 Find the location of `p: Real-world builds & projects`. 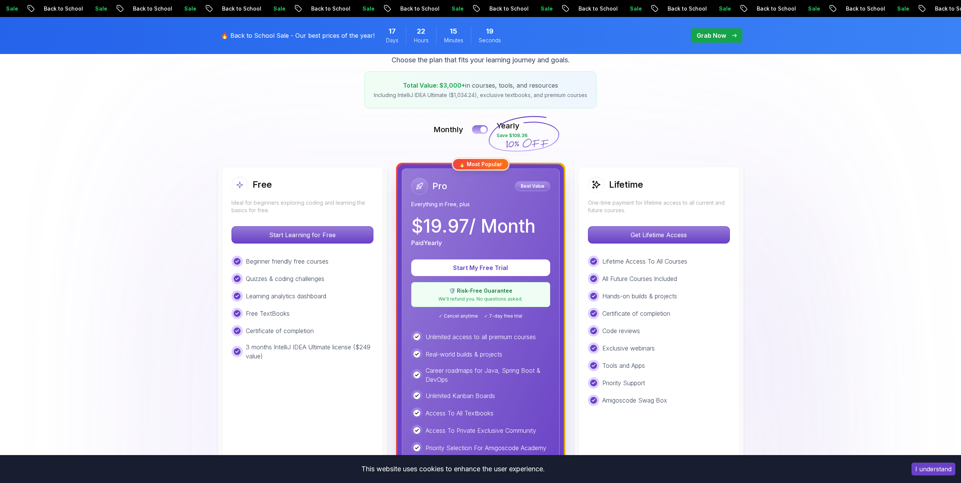

p: Real-world builds & projects is located at coordinates (464, 354).